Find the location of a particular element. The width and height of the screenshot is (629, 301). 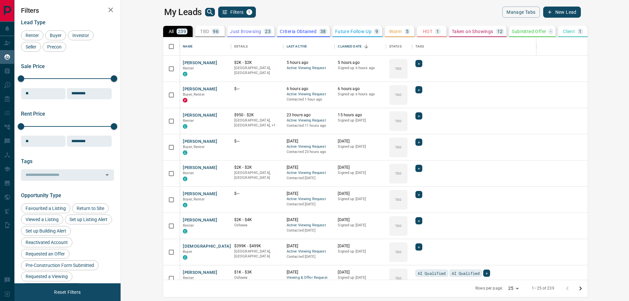

p: Warm is located at coordinates (395, 31).